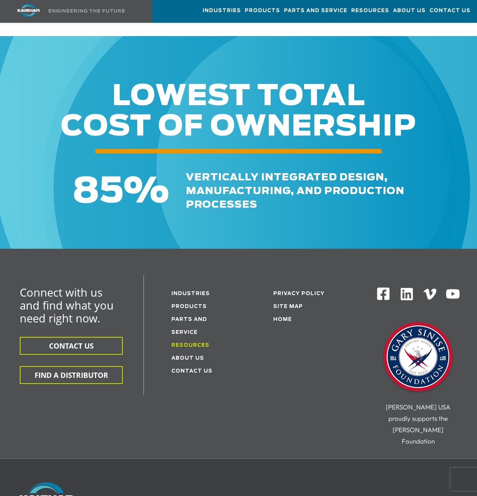  What do you see at coordinates (315, 11) in the screenshot?
I see `span: Parts and Service` at bounding box center [315, 11].